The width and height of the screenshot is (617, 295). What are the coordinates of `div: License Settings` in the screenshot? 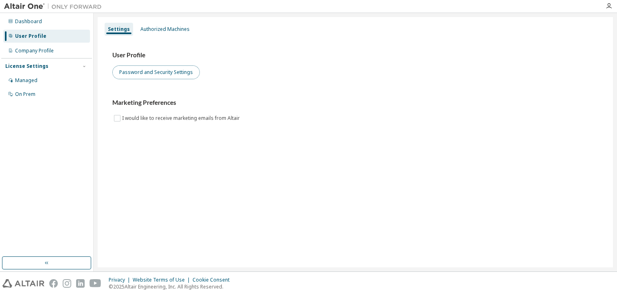 It's located at (27, 66).